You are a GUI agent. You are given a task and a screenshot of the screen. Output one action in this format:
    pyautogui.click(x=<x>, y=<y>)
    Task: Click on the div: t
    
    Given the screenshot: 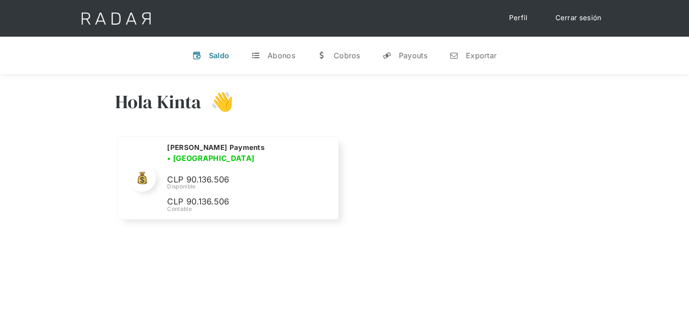 What is the action you would take?
    pyautogui.click(x=256, y=56)
    